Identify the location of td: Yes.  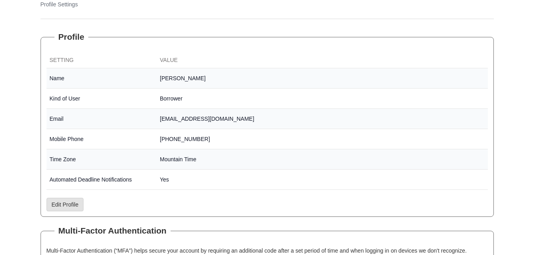
(322, 180).